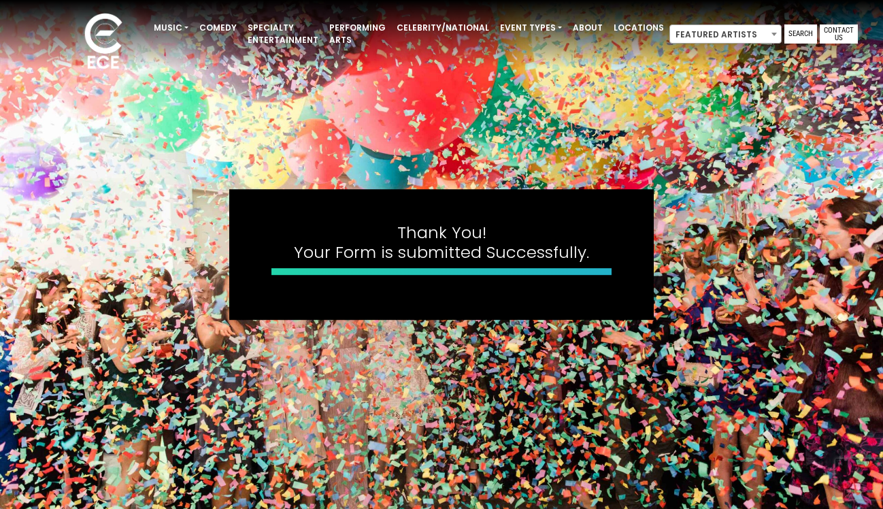 This screenshot has height=509, width=883. I want to click on a: Celebrity/National, so click(443, 28).